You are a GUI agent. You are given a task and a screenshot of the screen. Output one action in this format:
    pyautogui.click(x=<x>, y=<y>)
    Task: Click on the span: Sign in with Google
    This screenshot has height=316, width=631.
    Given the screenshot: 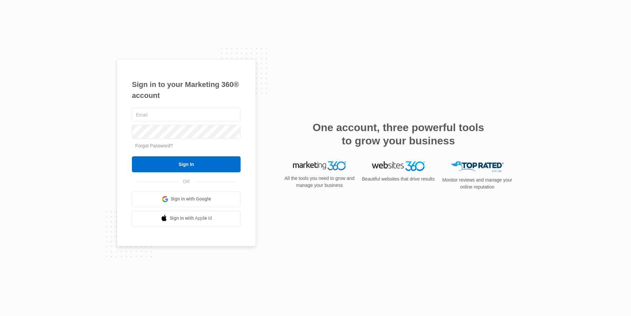 What is the action you would take?
    pyautogui.click(x=191, y=199)
    